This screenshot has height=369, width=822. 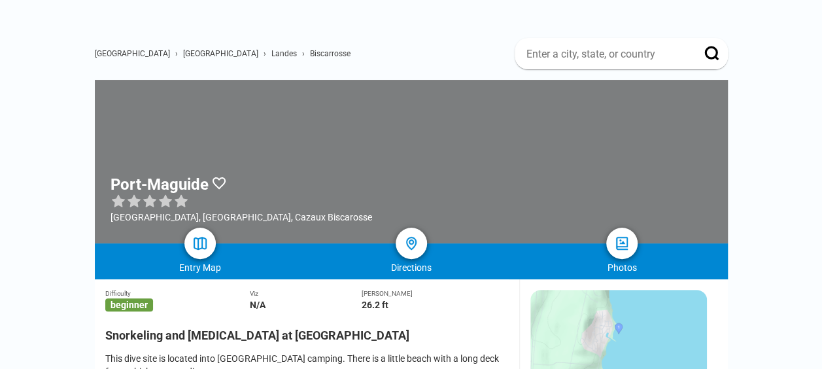 What do you see at coordinates (305, 293) in the screenshot?
I see `div: Viz` at bounding box center [305, 293].